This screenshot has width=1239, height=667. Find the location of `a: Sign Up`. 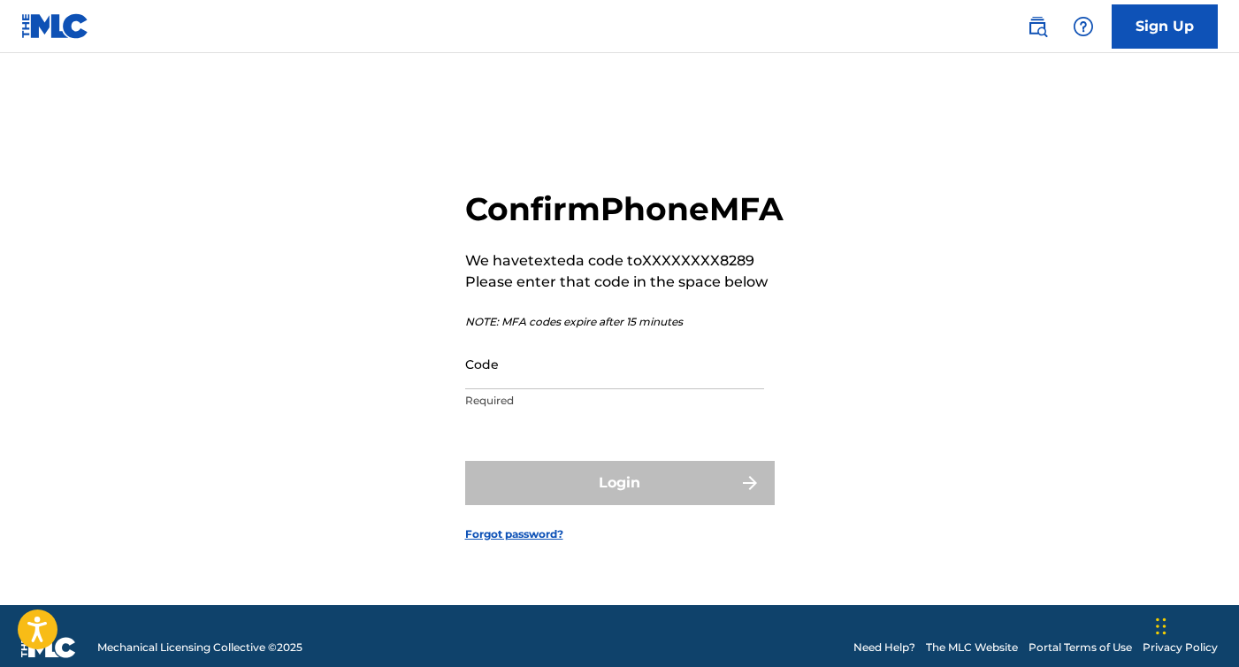

a: Sign Up is located at coordinates (1164, 27).